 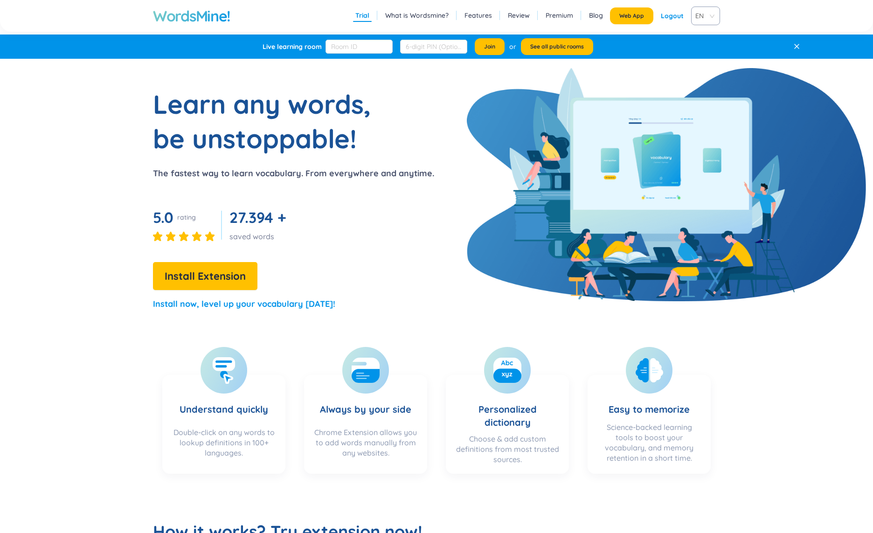 What do you see at coordinates (519, 15) in the screenshot?
I see `a: Review` at bounding box center [519, 15].